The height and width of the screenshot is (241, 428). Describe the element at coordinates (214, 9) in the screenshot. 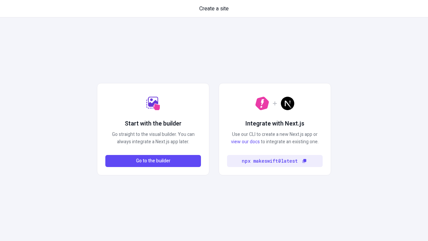

I see `span: Create a site` at that location.